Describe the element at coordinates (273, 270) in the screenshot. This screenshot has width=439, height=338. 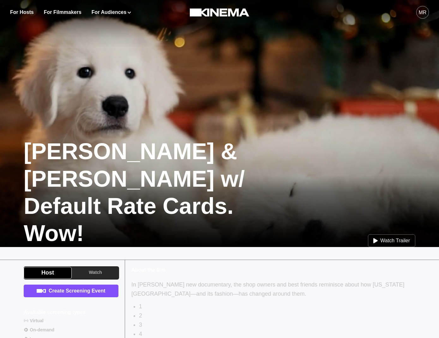
I see `p: About the film` at that location.